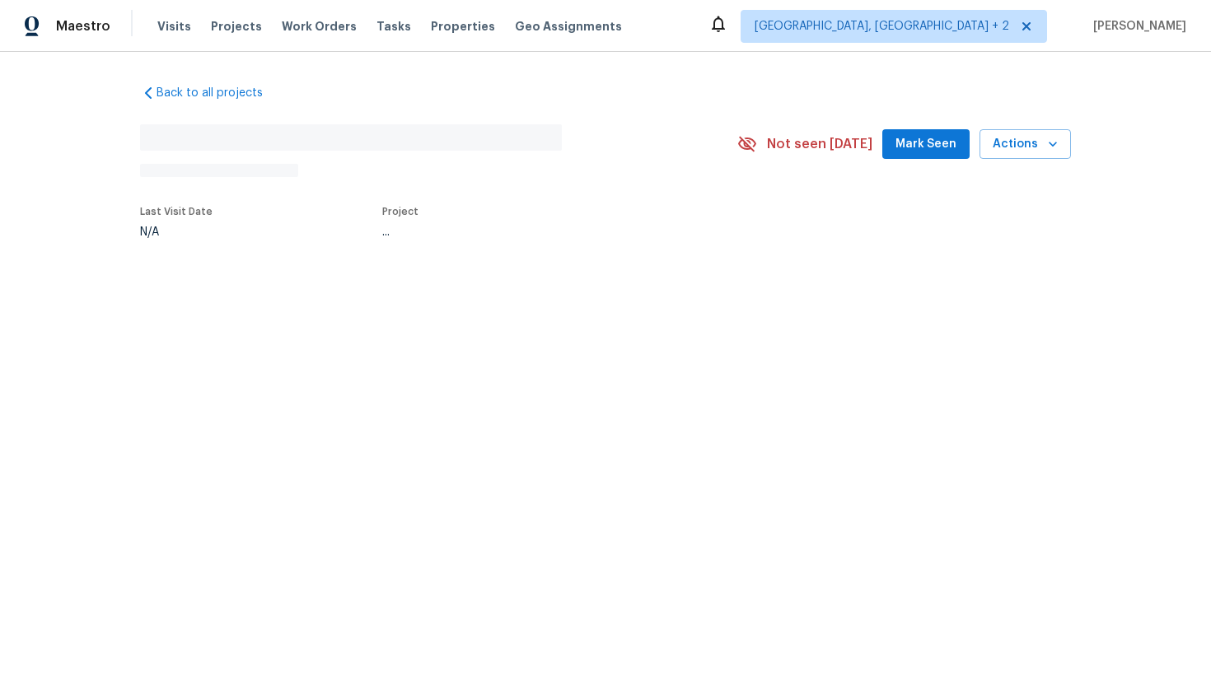 This screenshot has height=685, width=1211. What do you see at coordinates (1025, 144) in the screenshot?
I see `span: Actions` at bounding box center [1025, 144].